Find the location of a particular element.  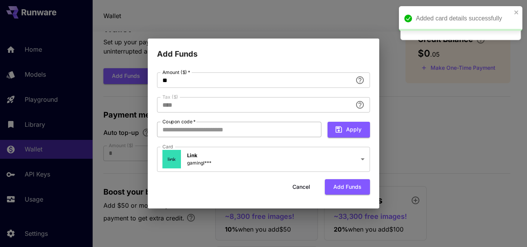

label: Card is located at coordinates (168, 147).